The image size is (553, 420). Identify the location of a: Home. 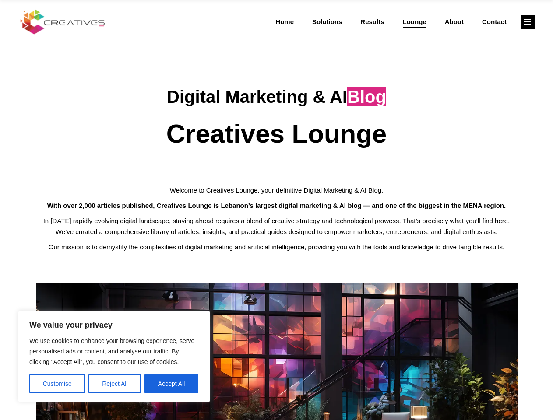
(285, 22).